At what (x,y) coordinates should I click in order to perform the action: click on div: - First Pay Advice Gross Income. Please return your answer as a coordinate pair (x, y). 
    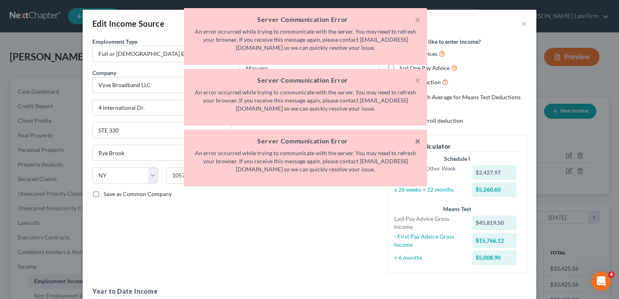
    Looking at the image, I should click on (429, 241).